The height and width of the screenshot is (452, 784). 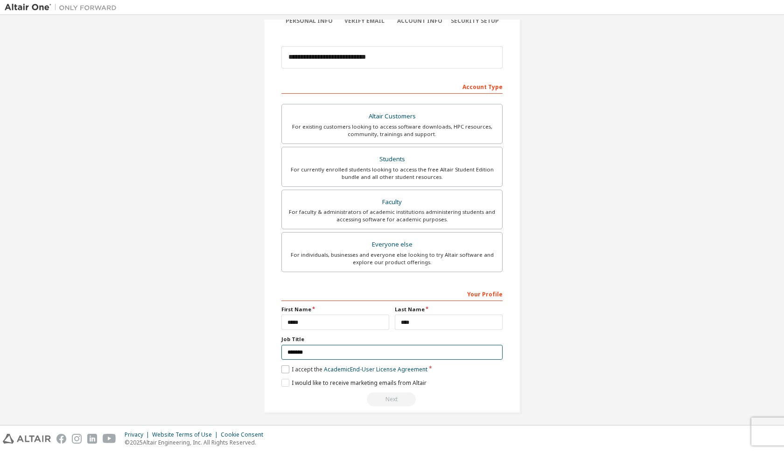 What do you see at coordinates (392, 294) in the screenshot?
I see `div: Your Profile` at bounding box center [392, 294].